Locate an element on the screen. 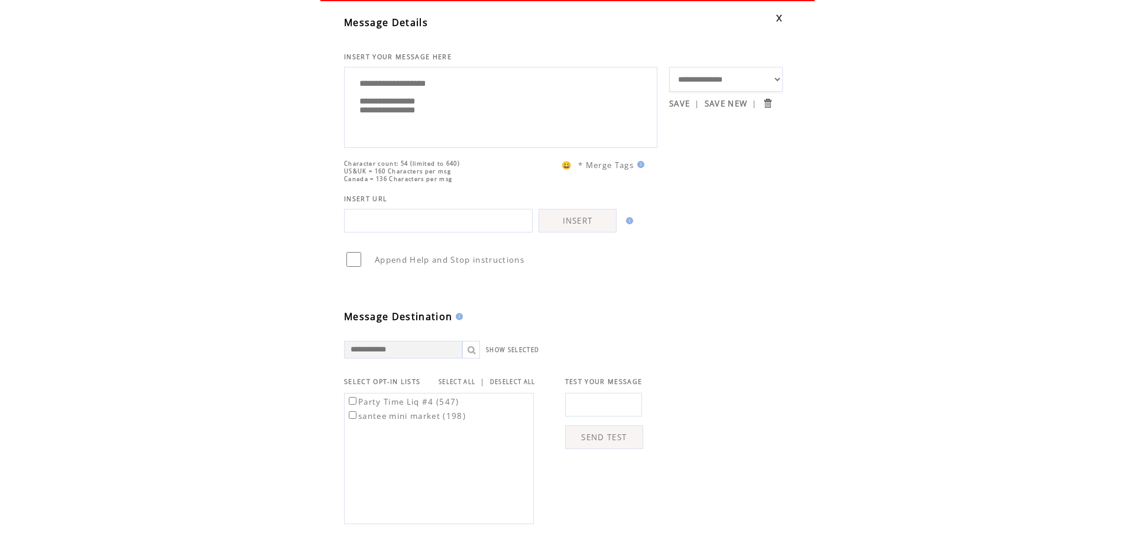  span: * Merge Tags is located at coordinates (606, 165).